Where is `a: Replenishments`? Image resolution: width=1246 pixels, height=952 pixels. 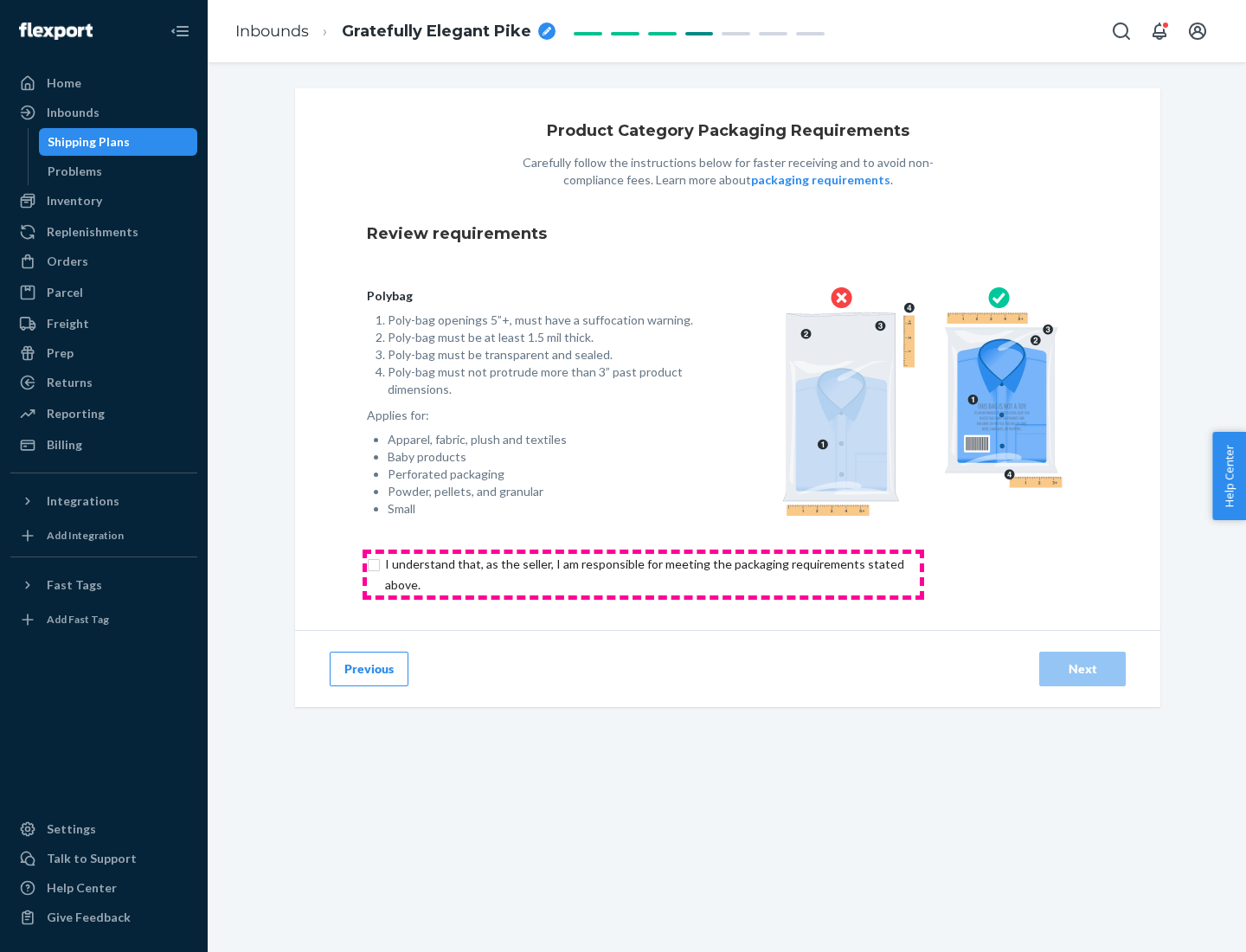 a: Replenishments is located at coordinates (104, 232).